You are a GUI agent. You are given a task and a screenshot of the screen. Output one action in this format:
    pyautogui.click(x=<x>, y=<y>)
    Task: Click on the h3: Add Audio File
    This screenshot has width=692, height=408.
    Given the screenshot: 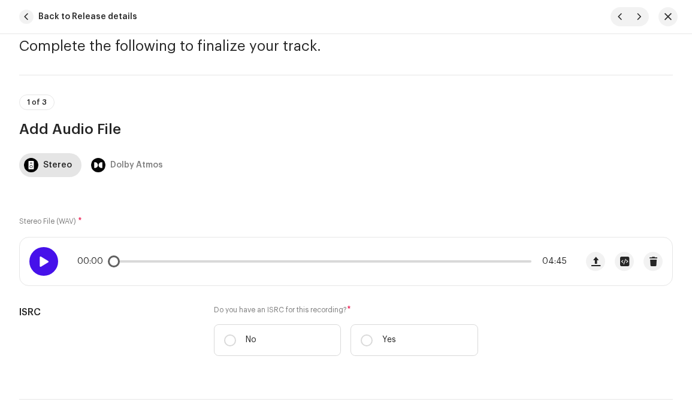 What is the action you would take?
    pyautogui.click(x=346, y=129)
    